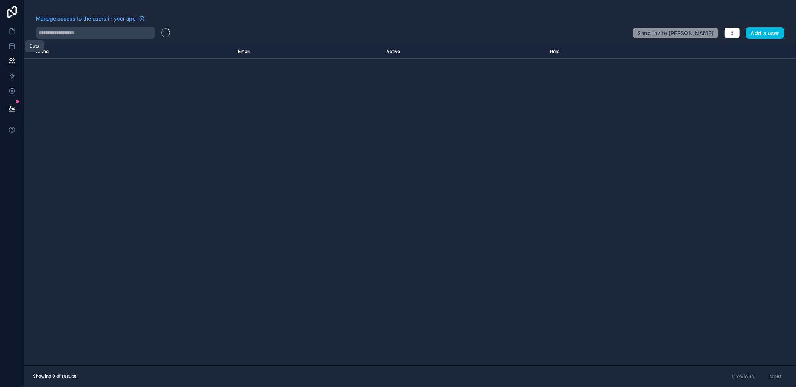 The width and height of the screenshot is (796, 387). I want to click on th: Email, so click(307, 51).